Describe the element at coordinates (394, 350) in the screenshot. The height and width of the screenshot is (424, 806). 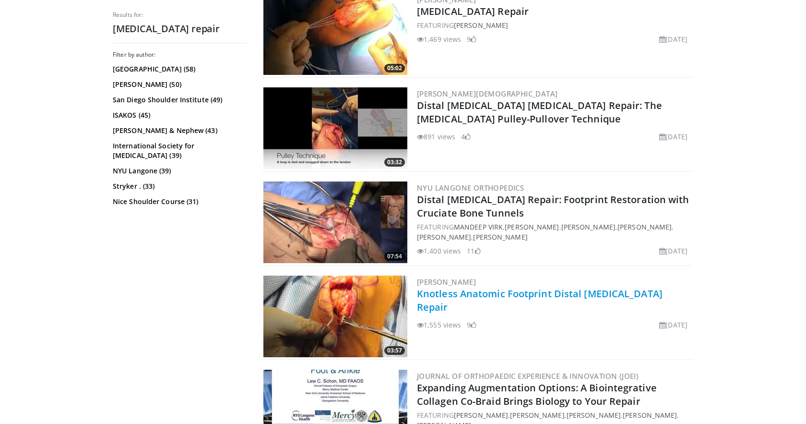
I see `span: 03:57` at that location.